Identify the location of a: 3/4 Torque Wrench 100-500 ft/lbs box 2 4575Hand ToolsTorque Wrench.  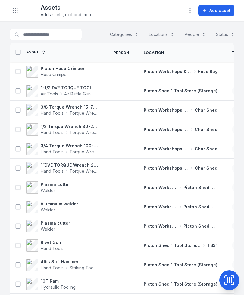
(63, 149).